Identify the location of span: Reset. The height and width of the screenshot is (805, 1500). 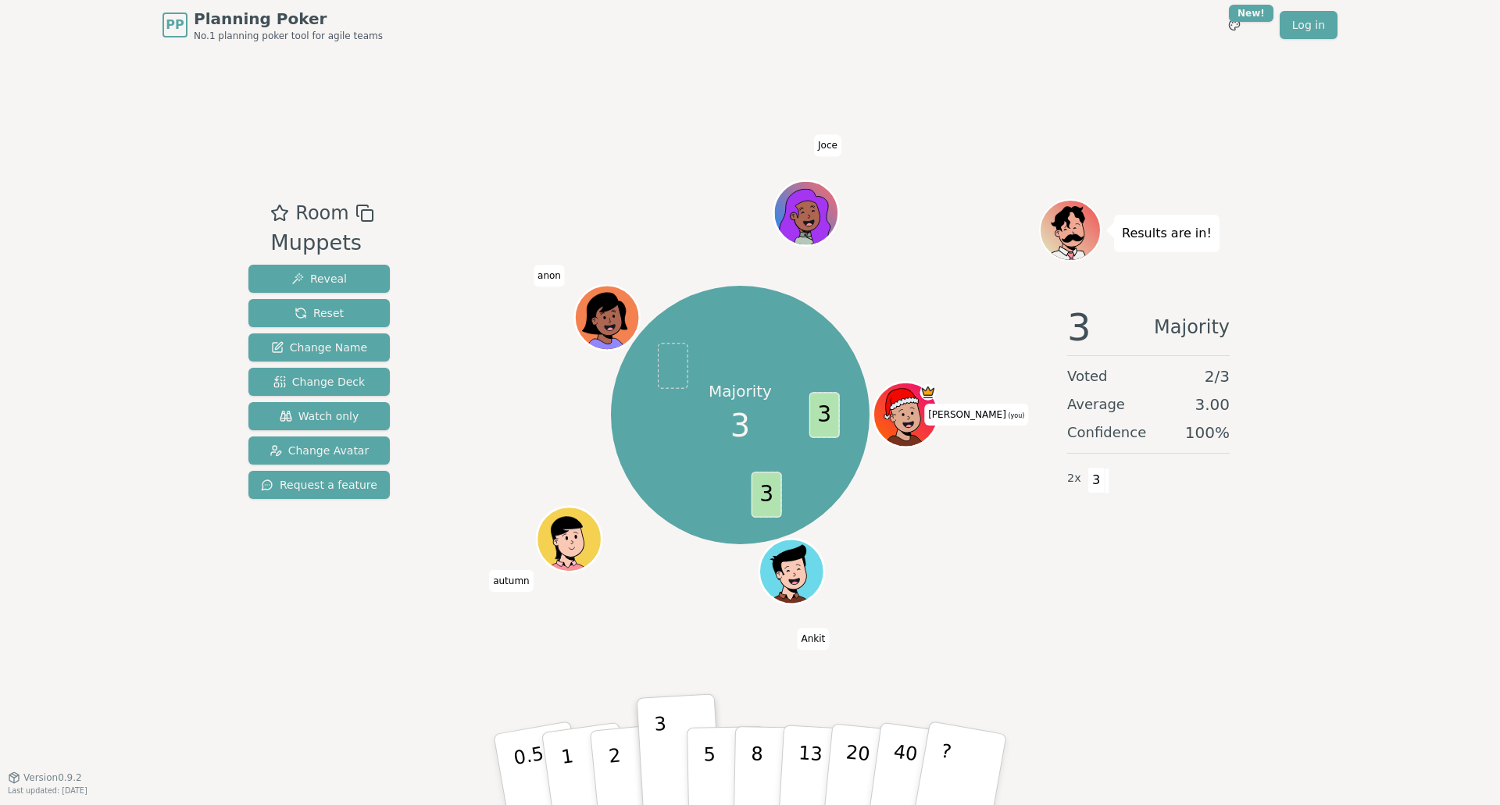
(319, 313).